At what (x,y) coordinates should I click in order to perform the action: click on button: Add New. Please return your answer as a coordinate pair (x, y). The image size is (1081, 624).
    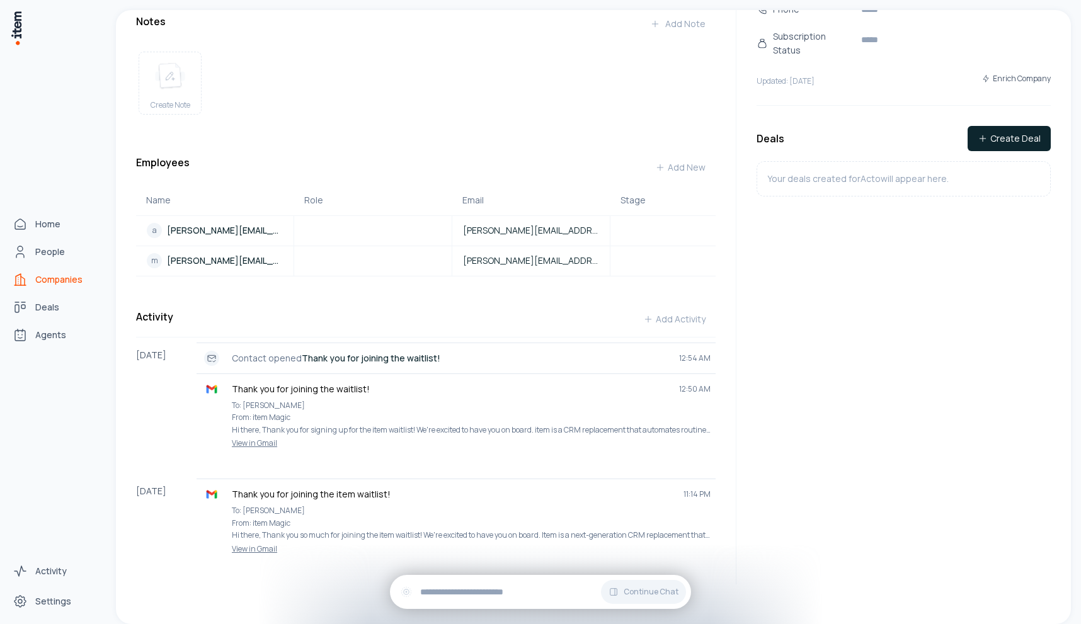
    Looking at the image, I should click on (680, 168).